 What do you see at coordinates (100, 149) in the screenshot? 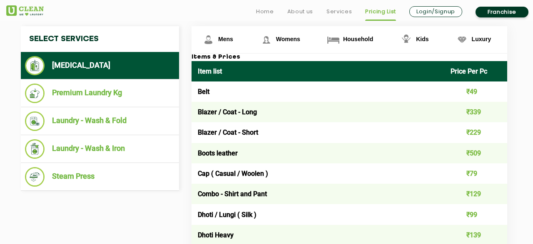
I see `li: Laundry - Wash & Iron` at bounding box center [100, 149].